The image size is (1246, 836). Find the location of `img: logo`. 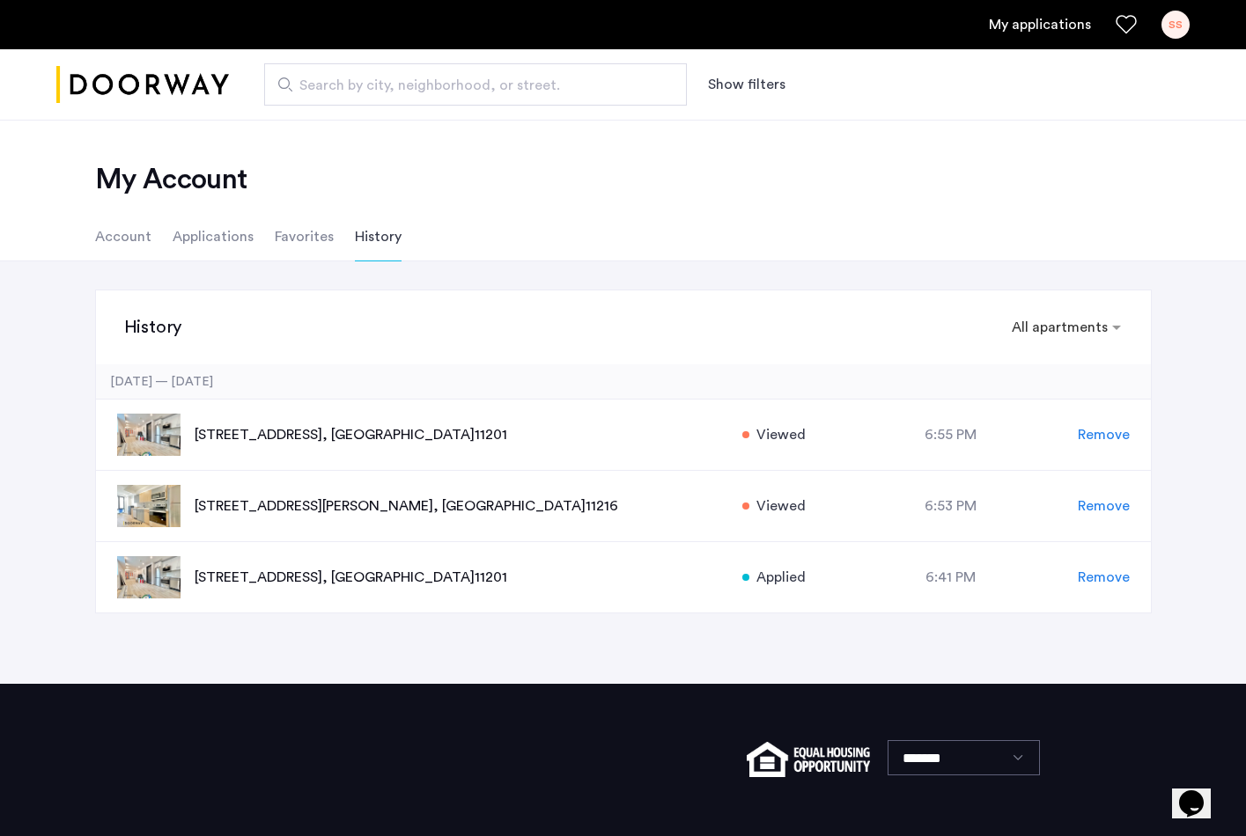

img: logo is located at coordinates (143, 85).